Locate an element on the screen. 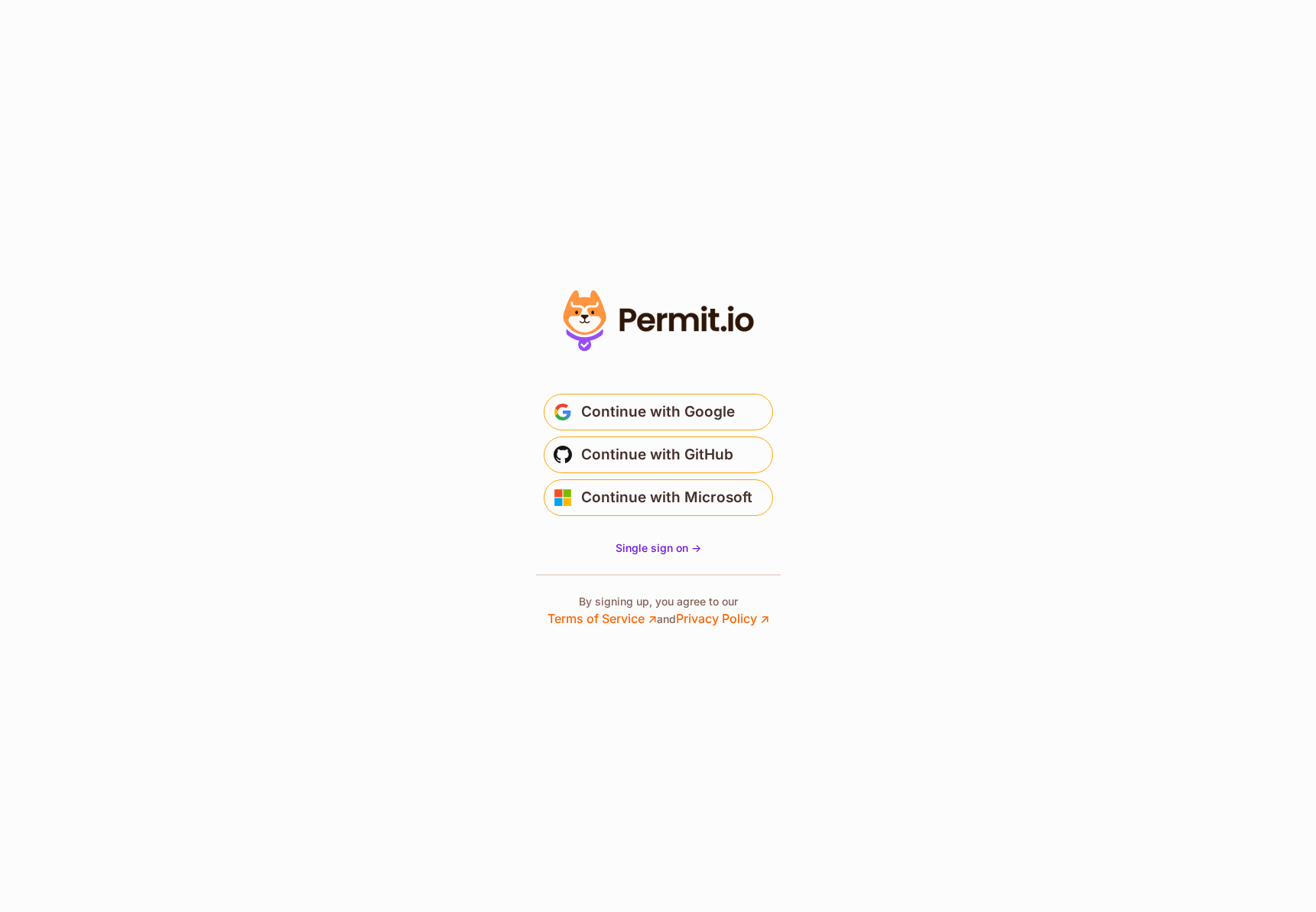 This screenshot has height=912, width=1316. p: By signing up, you agree to our and is located at coordinates (658, 611).